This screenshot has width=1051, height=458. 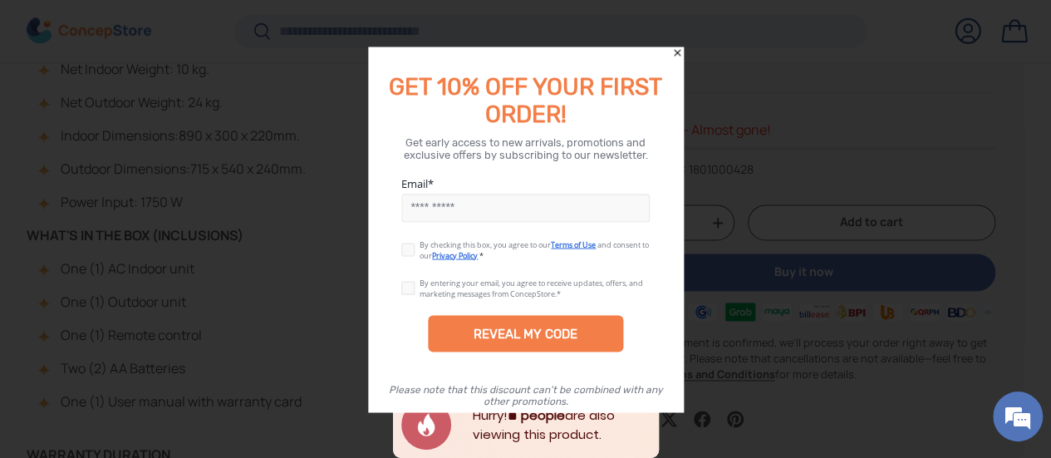 What do you see at coordinates (162, 321) in the screenshot?
I see `textarea: Type your message and hit 'Enter'` at bounding box center [162, 321].